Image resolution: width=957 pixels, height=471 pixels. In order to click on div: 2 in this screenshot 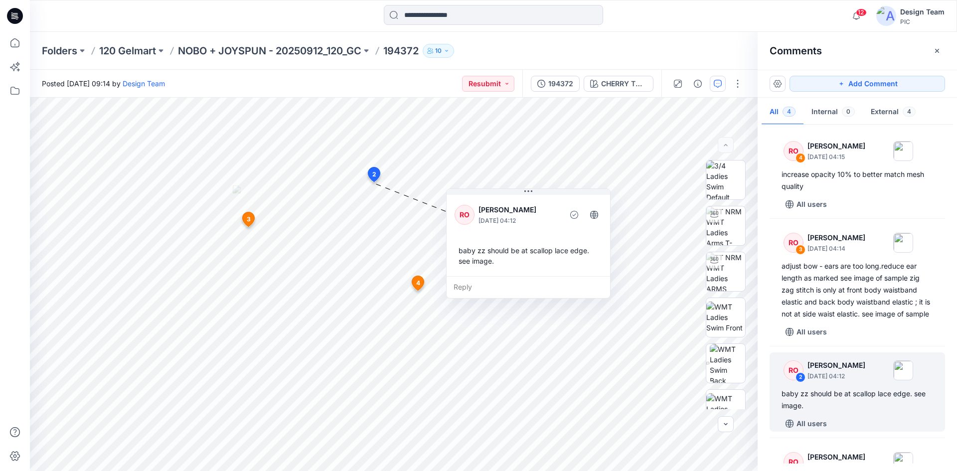, I will do `click(801, 377)`.